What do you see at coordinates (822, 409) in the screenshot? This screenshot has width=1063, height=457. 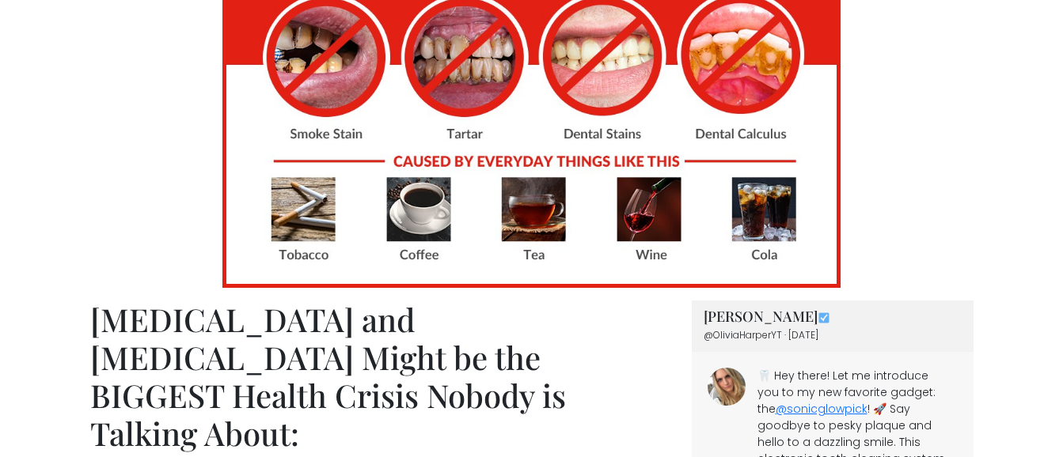 I see `a: @sonicglowpick` at bounding box center [822, 409].